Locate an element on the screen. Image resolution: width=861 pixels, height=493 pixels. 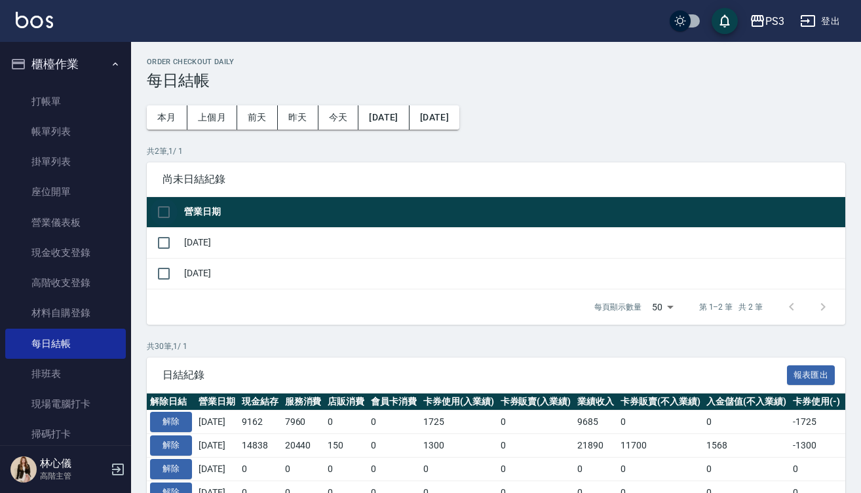
th: 卡券販賣(入業績) is located at coordinates (536, 402).